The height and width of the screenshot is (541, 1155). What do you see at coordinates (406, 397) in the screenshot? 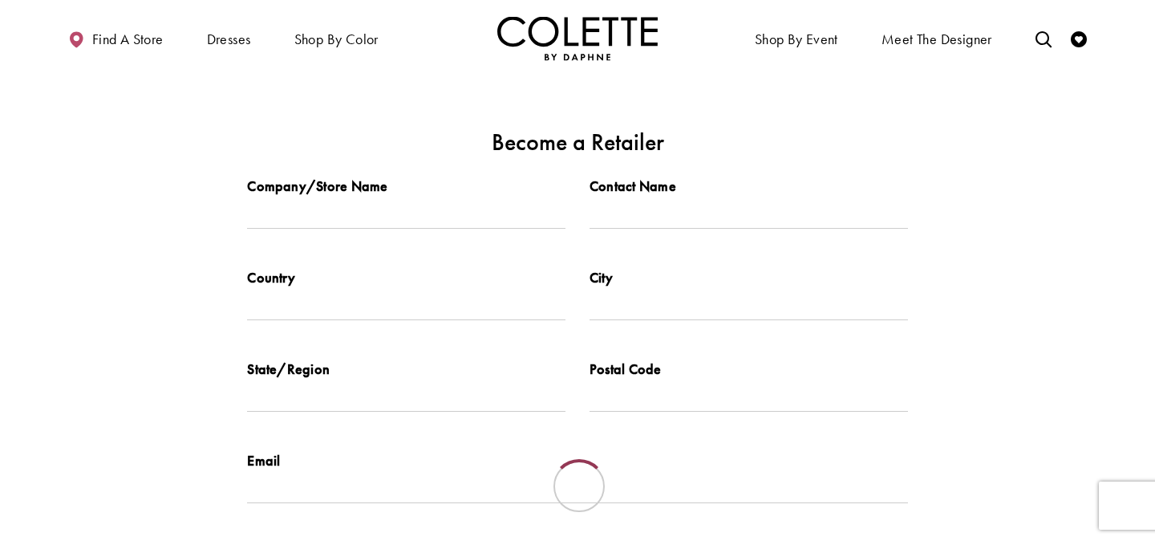
I see `input: Enter State/Region` at bounding box center [406, 397].